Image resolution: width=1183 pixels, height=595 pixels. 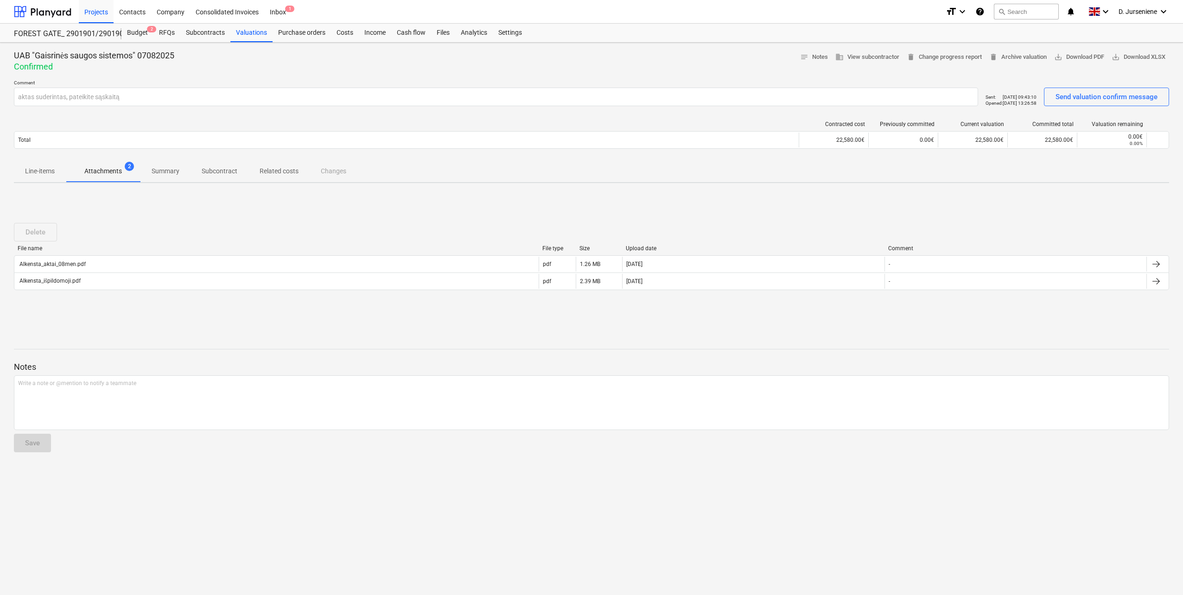 I want to click on a: Income, so click(x=375, y=33).